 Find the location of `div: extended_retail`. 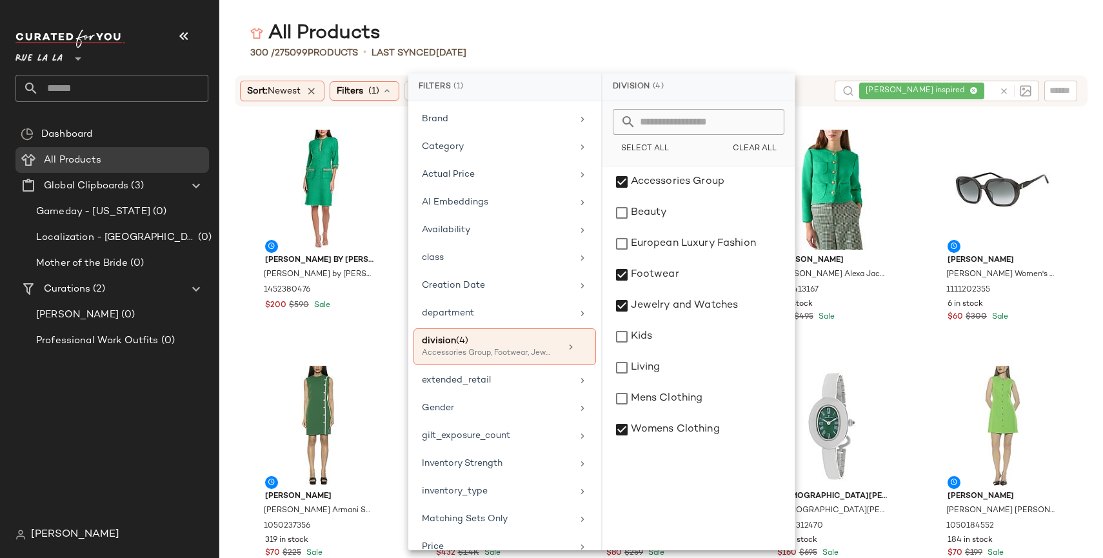

div: extended_retail is located at coordinates (497, 380).